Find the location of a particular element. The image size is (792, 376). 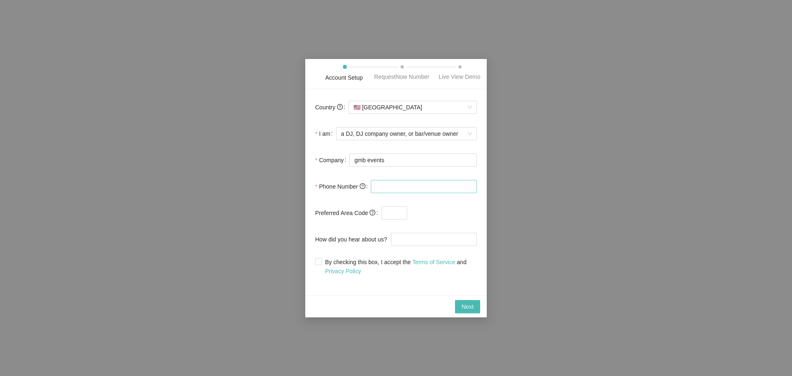

a: Privacy Policy is located at coordinates (343, 271).